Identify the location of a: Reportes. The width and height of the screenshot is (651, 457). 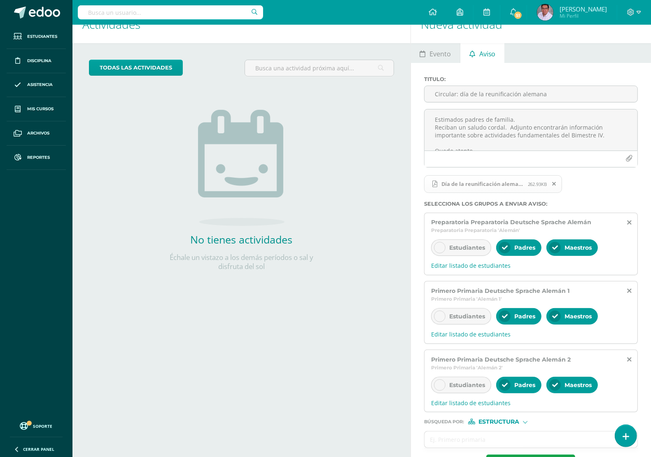
(36, 158).